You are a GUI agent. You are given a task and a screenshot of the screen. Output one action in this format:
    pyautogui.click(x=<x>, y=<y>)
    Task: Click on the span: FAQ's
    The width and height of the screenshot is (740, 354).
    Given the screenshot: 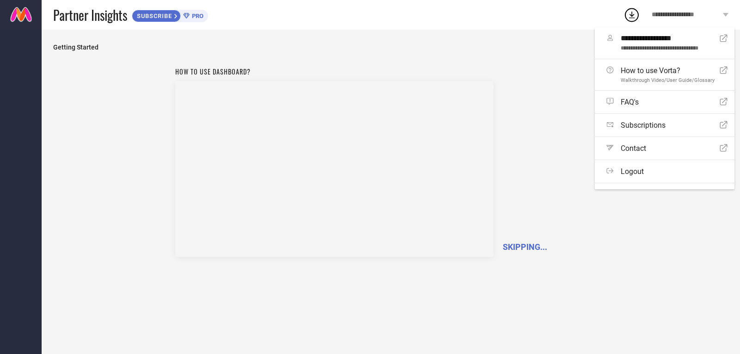 What is the action you would take?
    pyautogui.click(x=630, y=102)
    